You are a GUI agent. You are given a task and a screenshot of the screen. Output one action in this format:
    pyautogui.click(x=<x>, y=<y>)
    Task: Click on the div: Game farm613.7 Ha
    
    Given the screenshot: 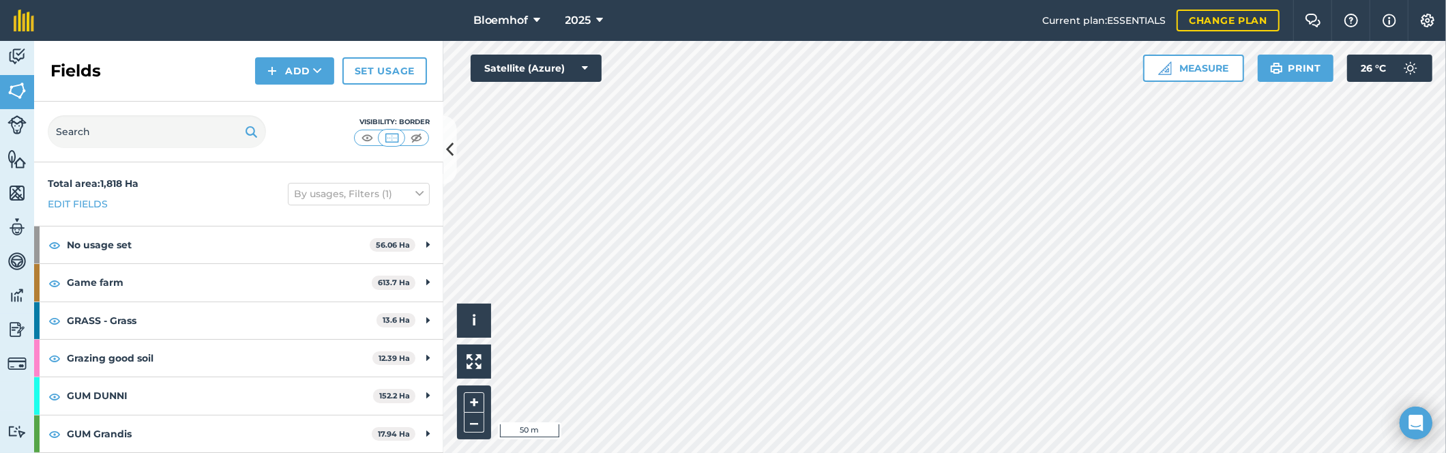 What is the action you would take?
    pyautogui.click(x=239, y=282)
    